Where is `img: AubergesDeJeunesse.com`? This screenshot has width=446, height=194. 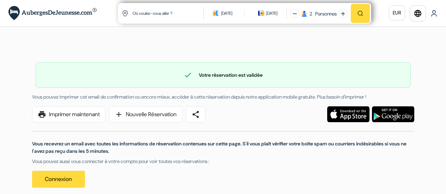
img: AubergesDeJeunesse.com is located at coordinates (53, 13).